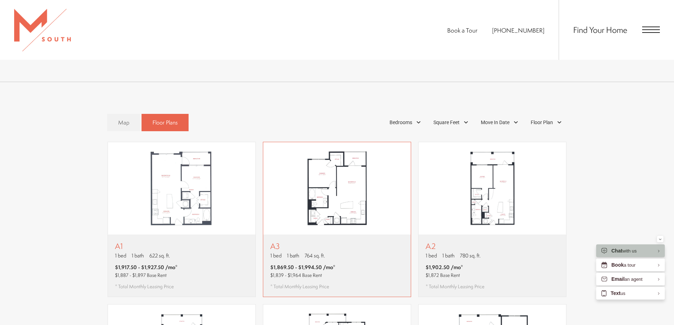  What do you see at coordinates (141, 275) in the screenshot?
I see `span: $1,887 - $1,897 Base Rent` at bounding box center [141, 275].